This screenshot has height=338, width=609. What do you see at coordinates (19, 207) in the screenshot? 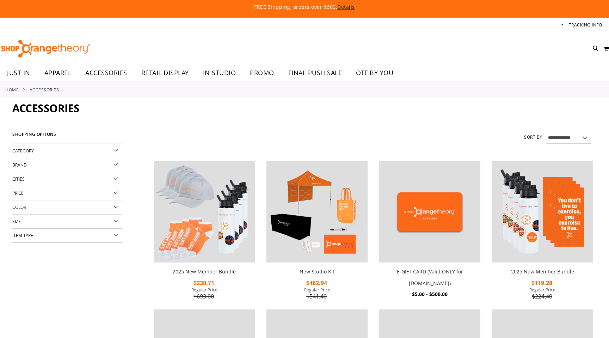
I see `span: Color` at bounding box center [19, 207].